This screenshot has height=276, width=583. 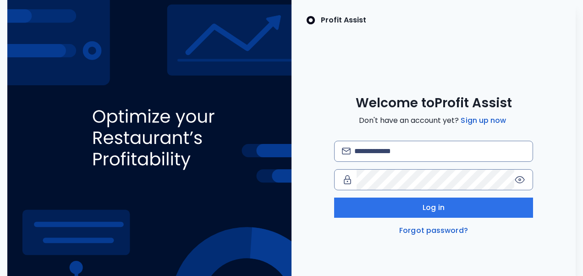 What do you see at coordinates (346, 151) in the screenshot?
I see `img: email` at bounding box center [346, 151].